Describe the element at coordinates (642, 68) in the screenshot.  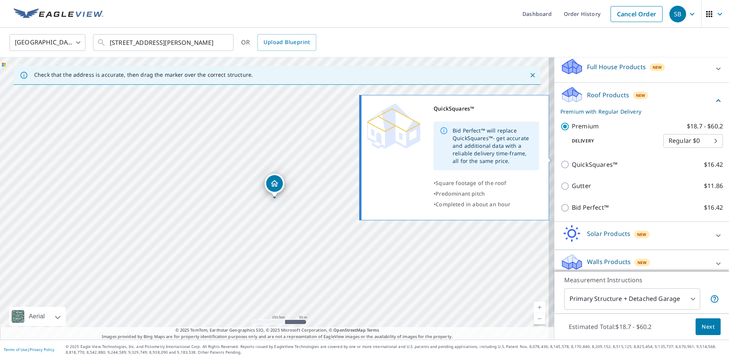
I see `div: Full House ProductsNew` at that location.